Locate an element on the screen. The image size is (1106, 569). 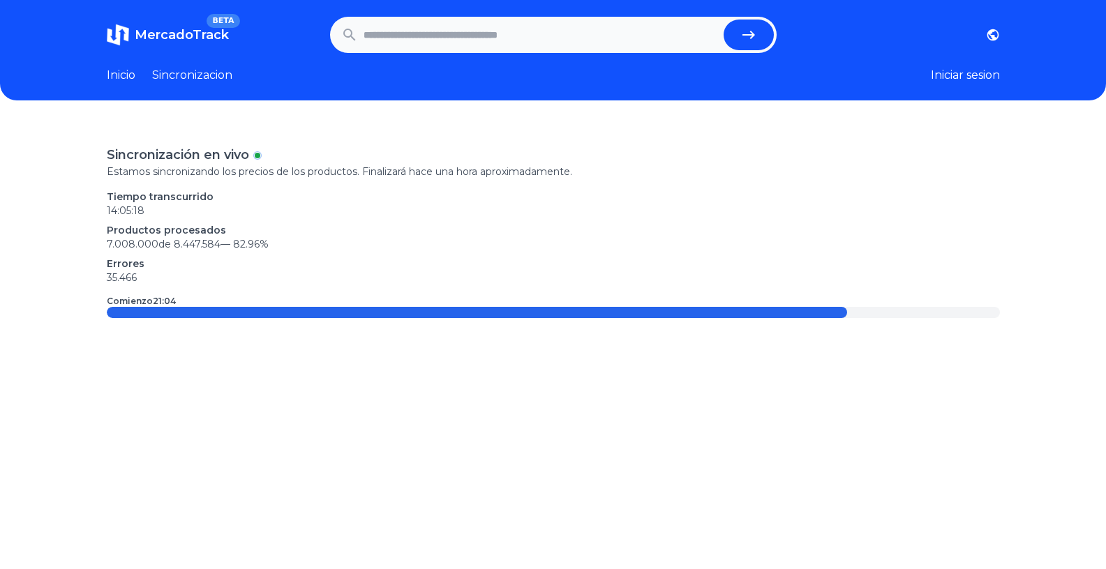
button: Iniciar sesion is located at coordinates (965, 75).